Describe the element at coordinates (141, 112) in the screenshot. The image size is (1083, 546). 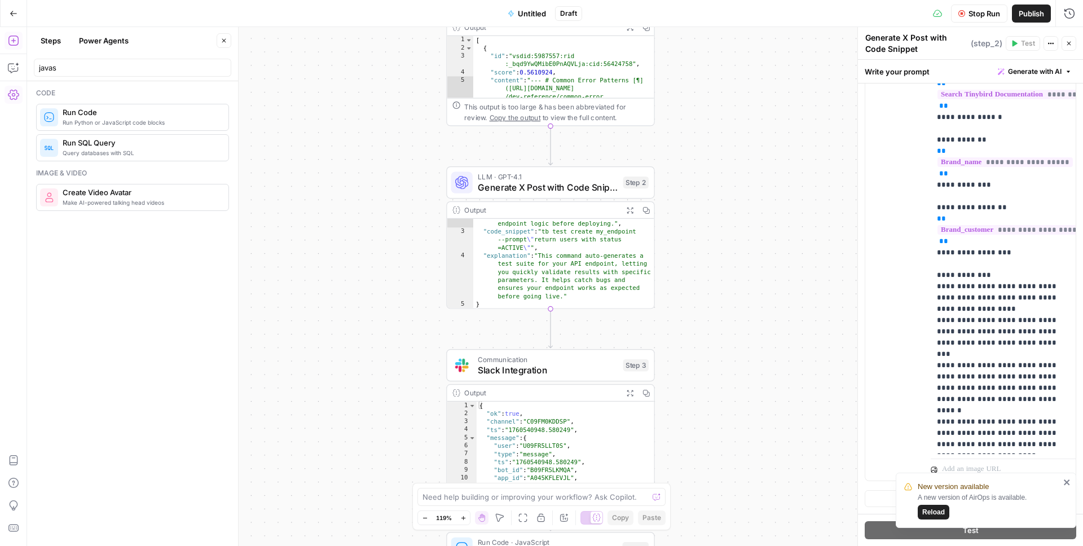
I see `span: Run Code` at that location.